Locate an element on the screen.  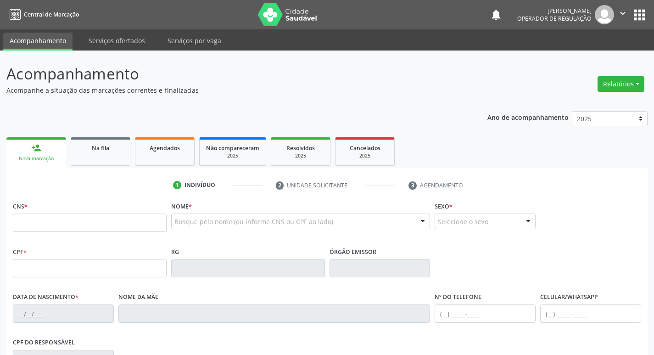
a: Acompanhamento is located at coordinates (38, 41).